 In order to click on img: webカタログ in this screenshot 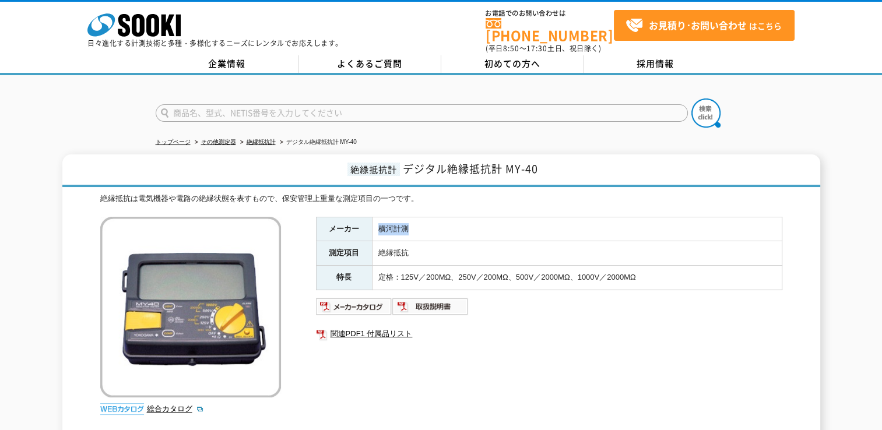, I will do `click(122, 409)`.